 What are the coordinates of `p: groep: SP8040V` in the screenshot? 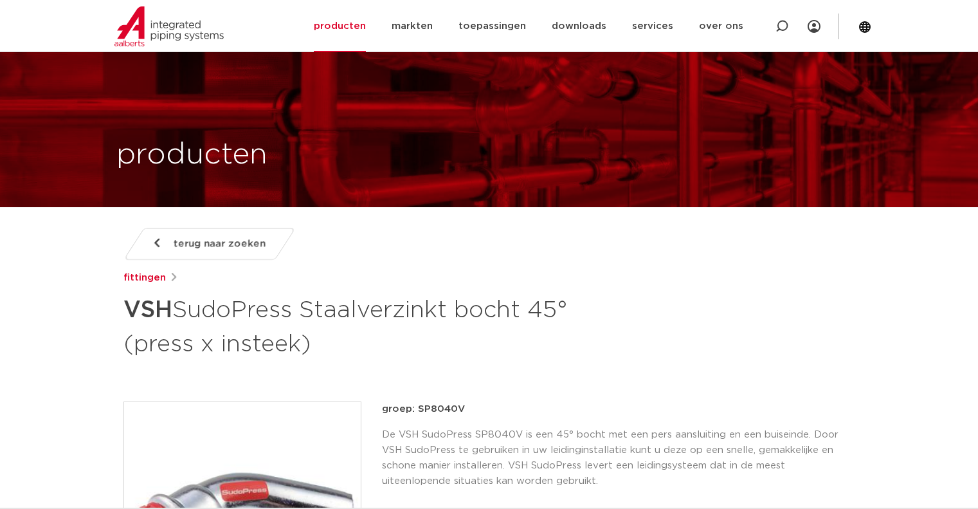 It's located at (618, 409).